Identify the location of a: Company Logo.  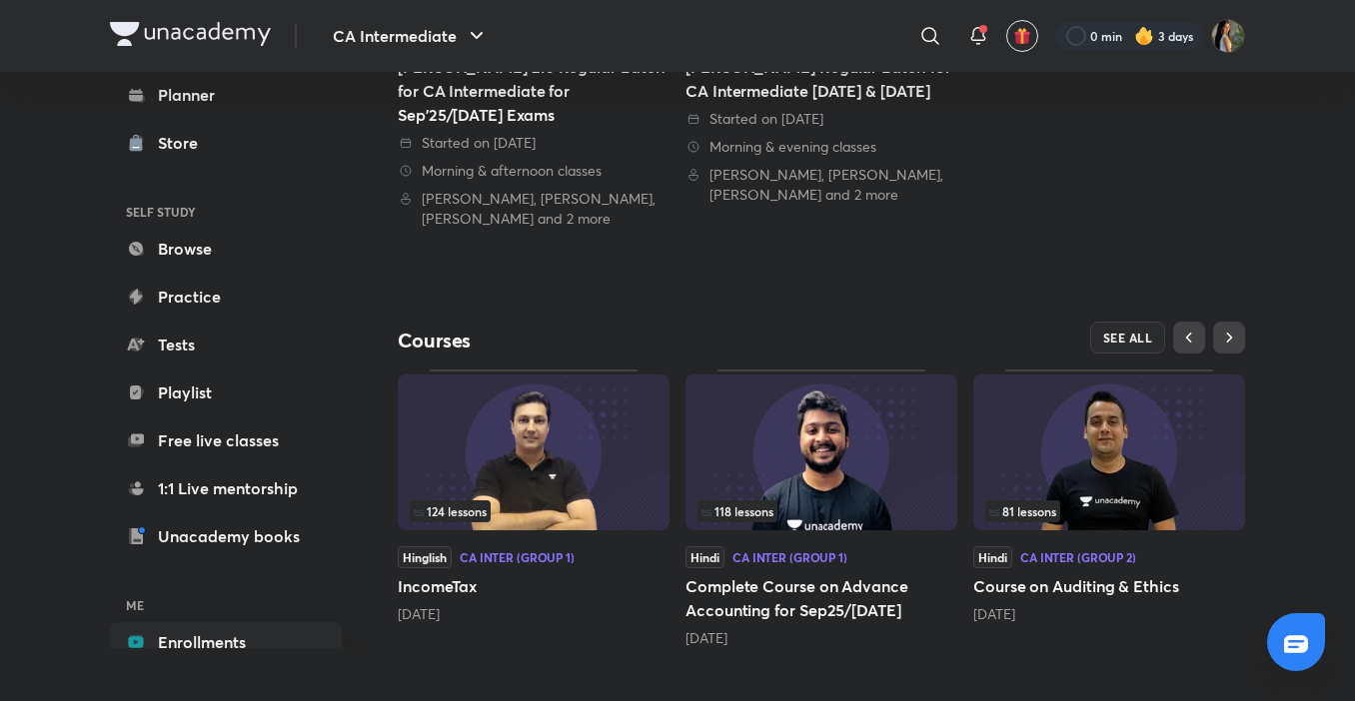
(190, 36).